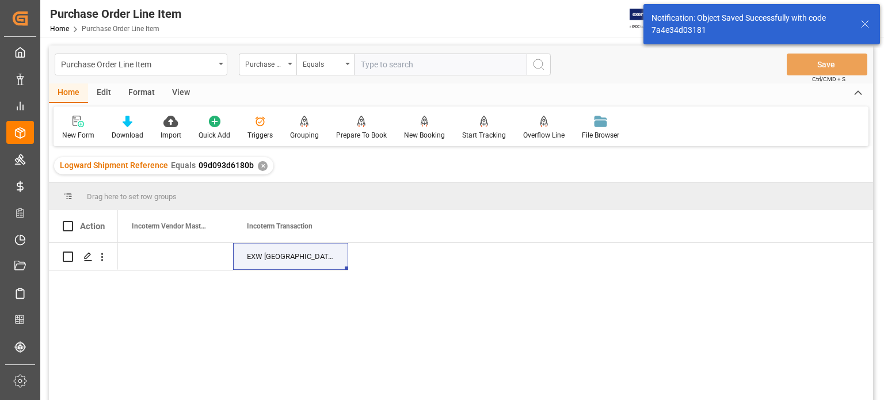 Image resolution: width=884 pixels, height=400 pixels. What do you see at coordinates (92, 226) in the screenshot?
I see `div: Action` at bounding box center [92, 226].